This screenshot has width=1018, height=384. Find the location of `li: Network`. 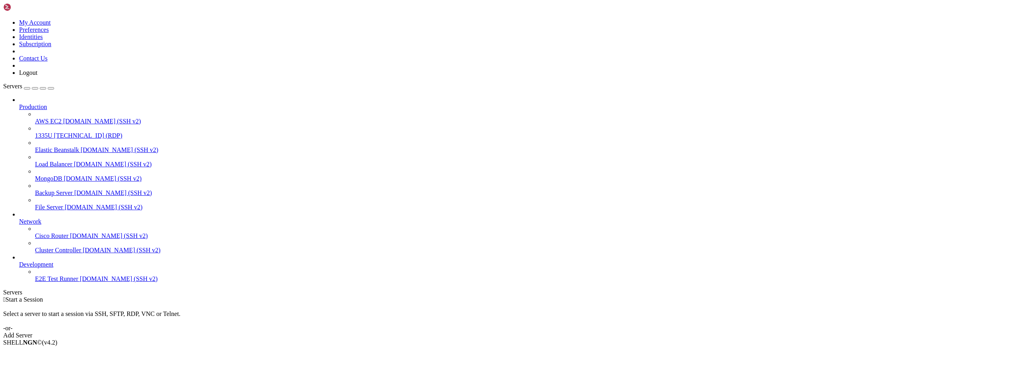

li: Network is located at coordinates (517, 232).